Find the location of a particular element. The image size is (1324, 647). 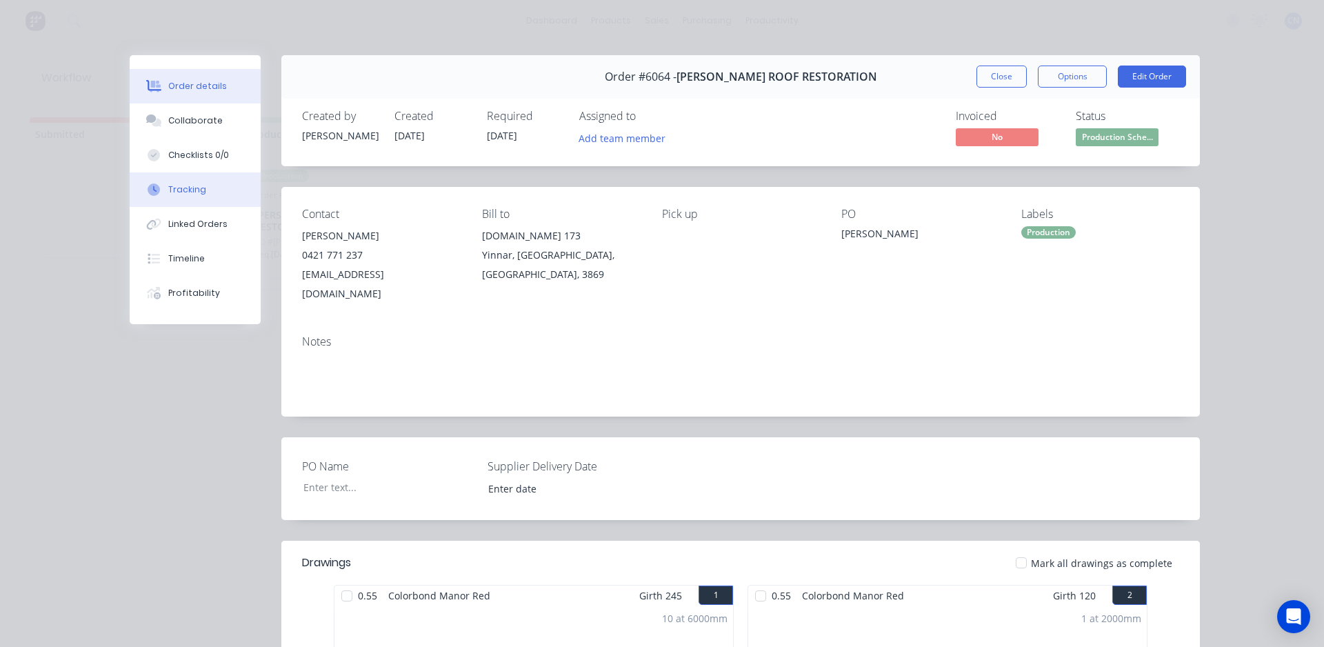

div: Contact is located at coordinates (381, 214).